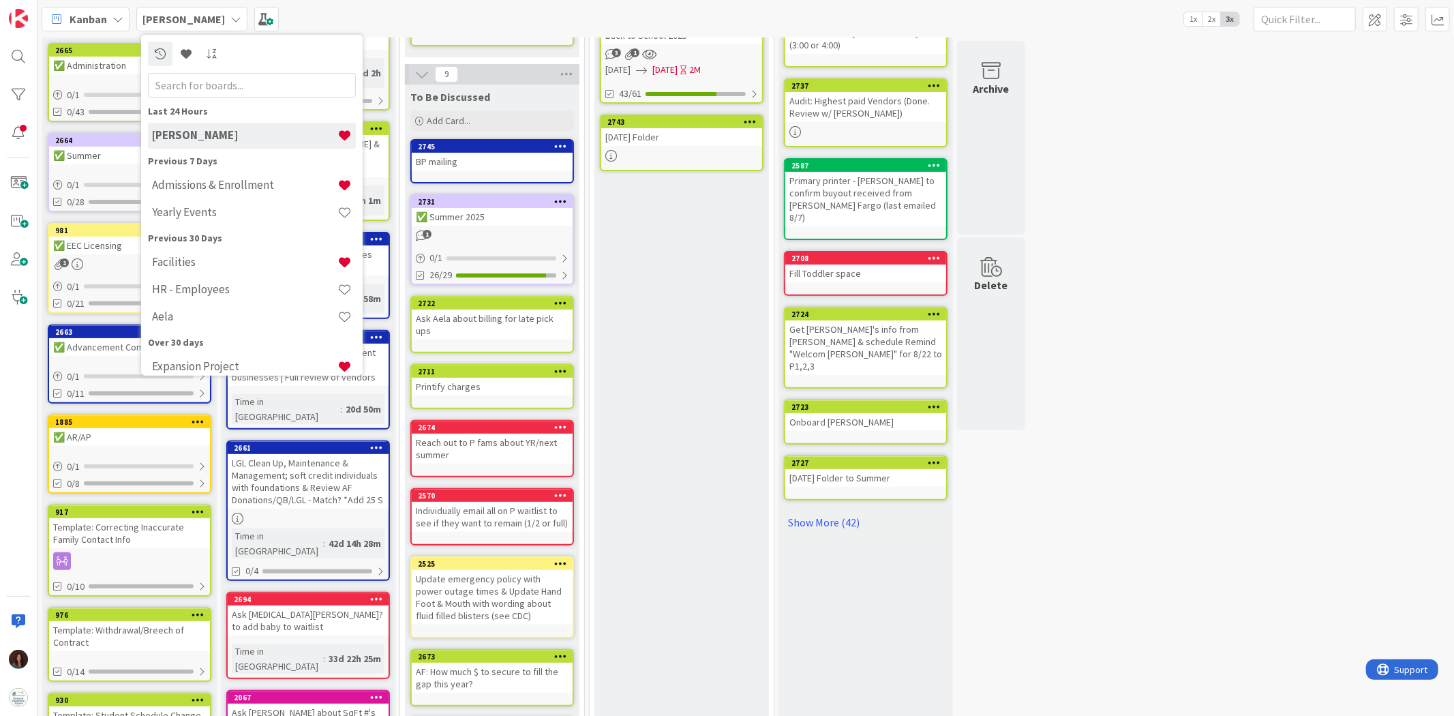  Describe the element at coordinates (129, 644) in the screenshot. I see `a: 976Template: Withdrawal/Breech of Contract0/14` at that location.